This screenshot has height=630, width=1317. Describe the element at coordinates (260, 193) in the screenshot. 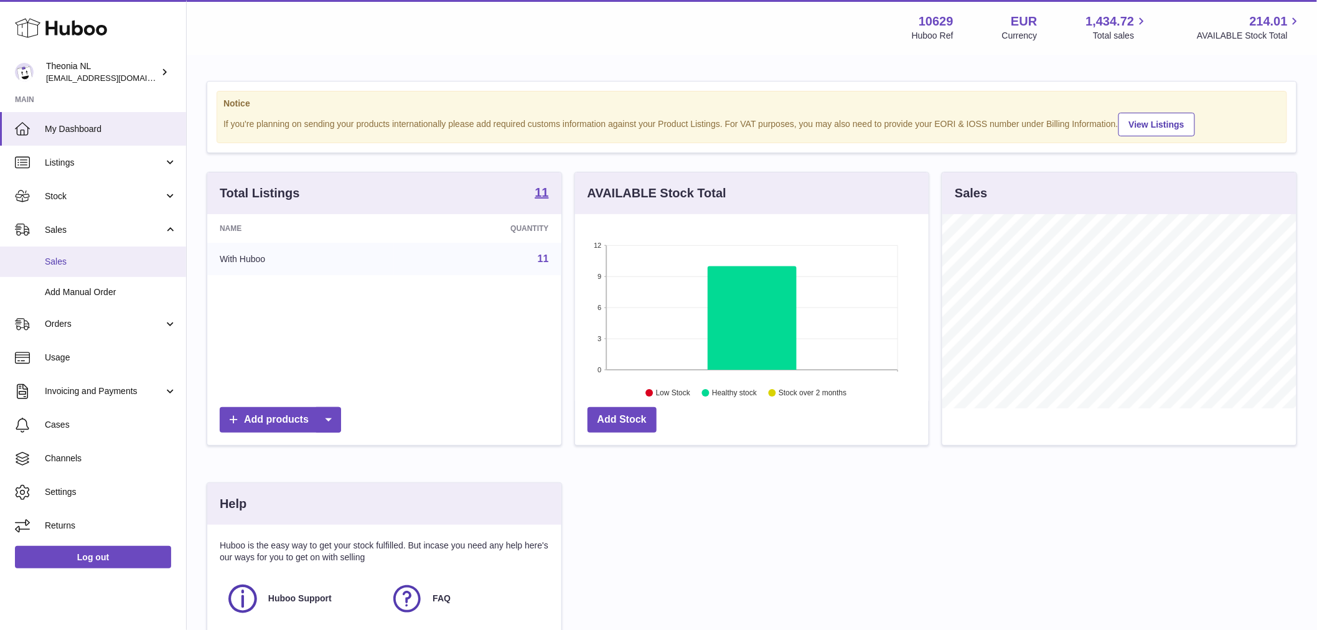

I see `h3: Total Listings` at that location.